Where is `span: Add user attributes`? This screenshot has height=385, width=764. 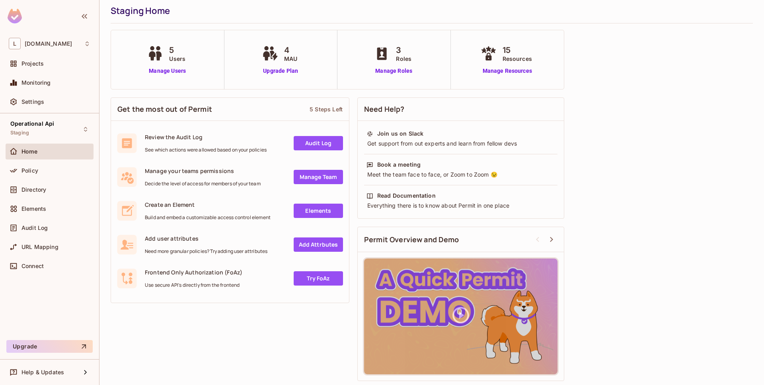
span: Add user attributes is located at coordinates (206, 238).